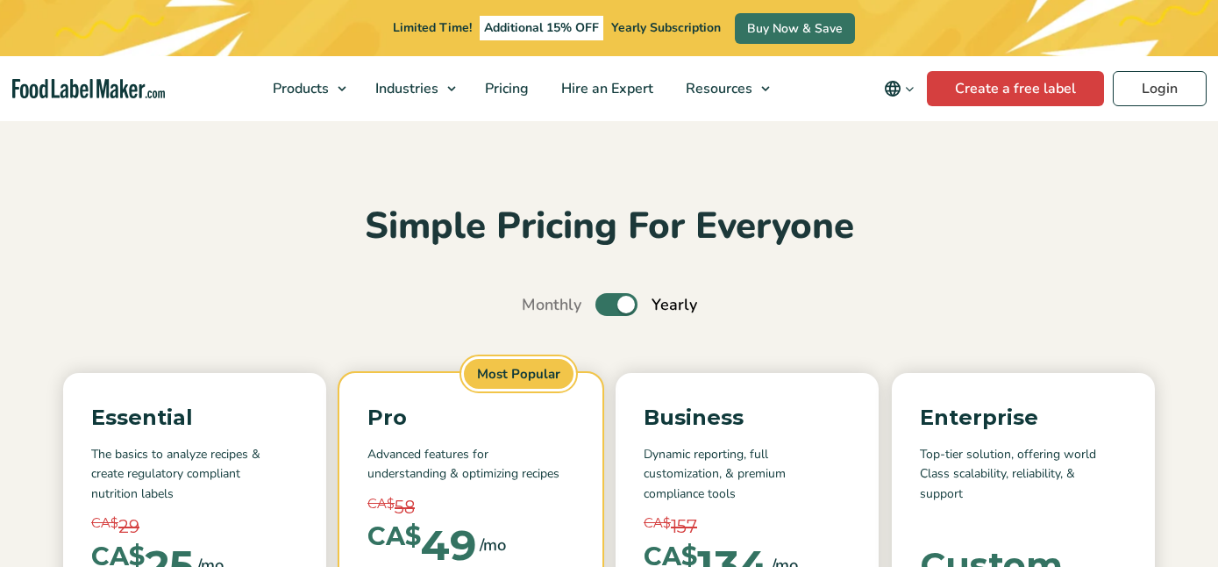 The image size is (1218, 567). What do you see at coordinates (493, 545) in the screenshot?
I see `span: /mo` at bounding box center [493, 545].